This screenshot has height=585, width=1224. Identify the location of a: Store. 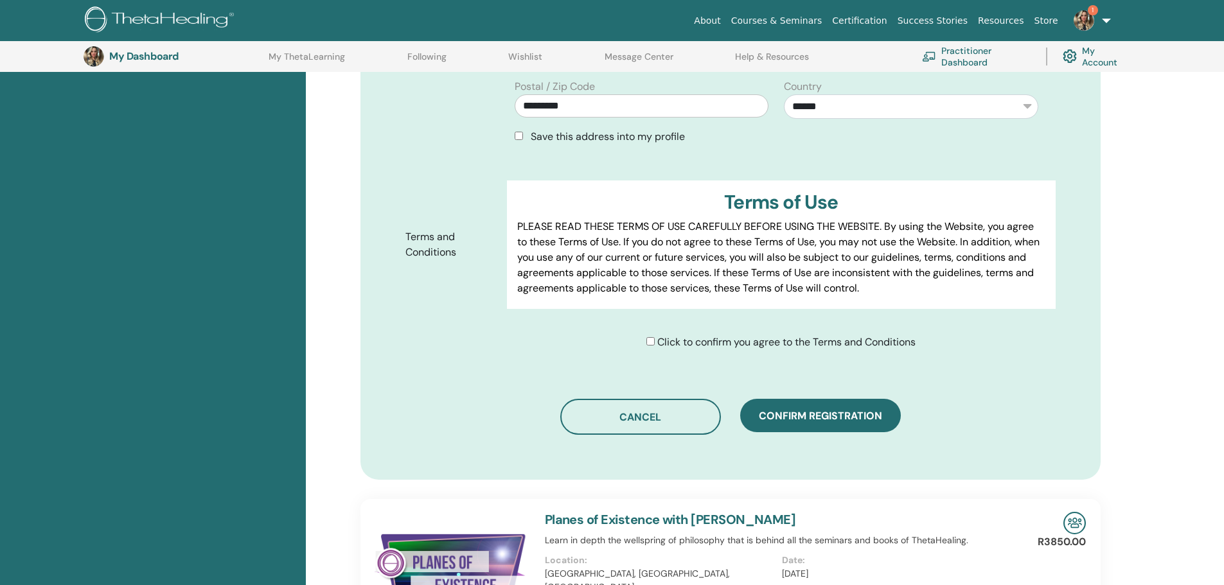
(1046, 21).